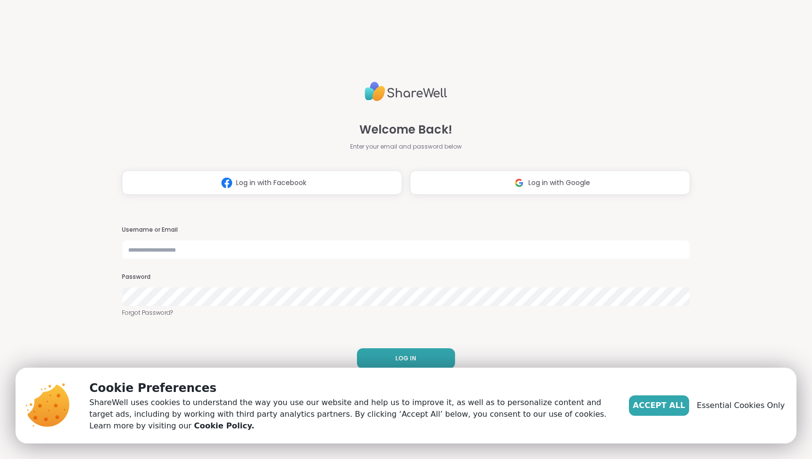 The width and height of the screenshot is (812, 459). What do you see at coordinates (559, 183) in the screenshot?
I see `span: Log in with Google` at bounding box center [559, 183].